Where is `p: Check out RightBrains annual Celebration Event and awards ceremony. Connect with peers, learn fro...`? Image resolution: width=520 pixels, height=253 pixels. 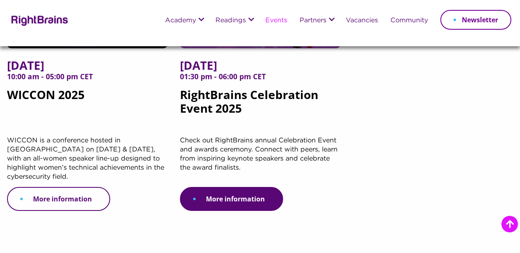 p: Check out RightBrains annual Celebration Event and awards ceremony. Connect with peers, learn fro... is located at coordinates (260, 161).